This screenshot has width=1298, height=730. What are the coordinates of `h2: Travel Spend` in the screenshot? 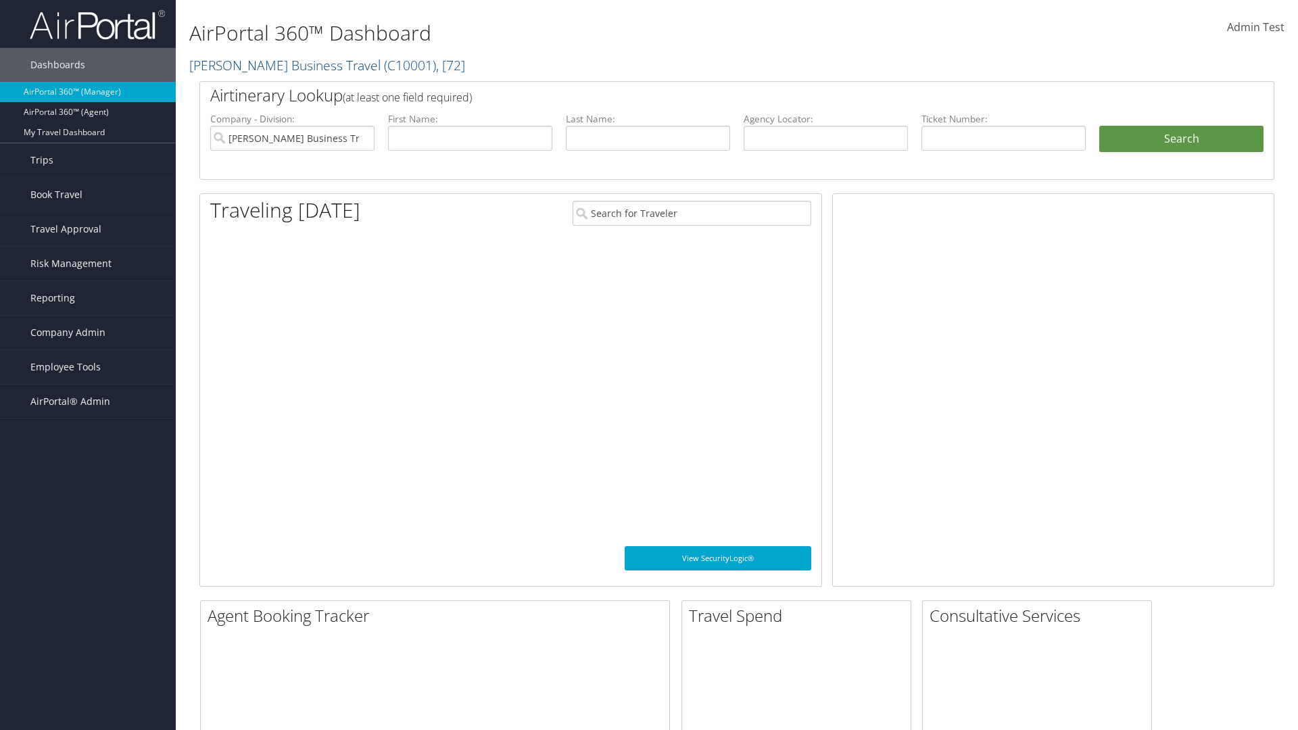 It's located at (800, 616).